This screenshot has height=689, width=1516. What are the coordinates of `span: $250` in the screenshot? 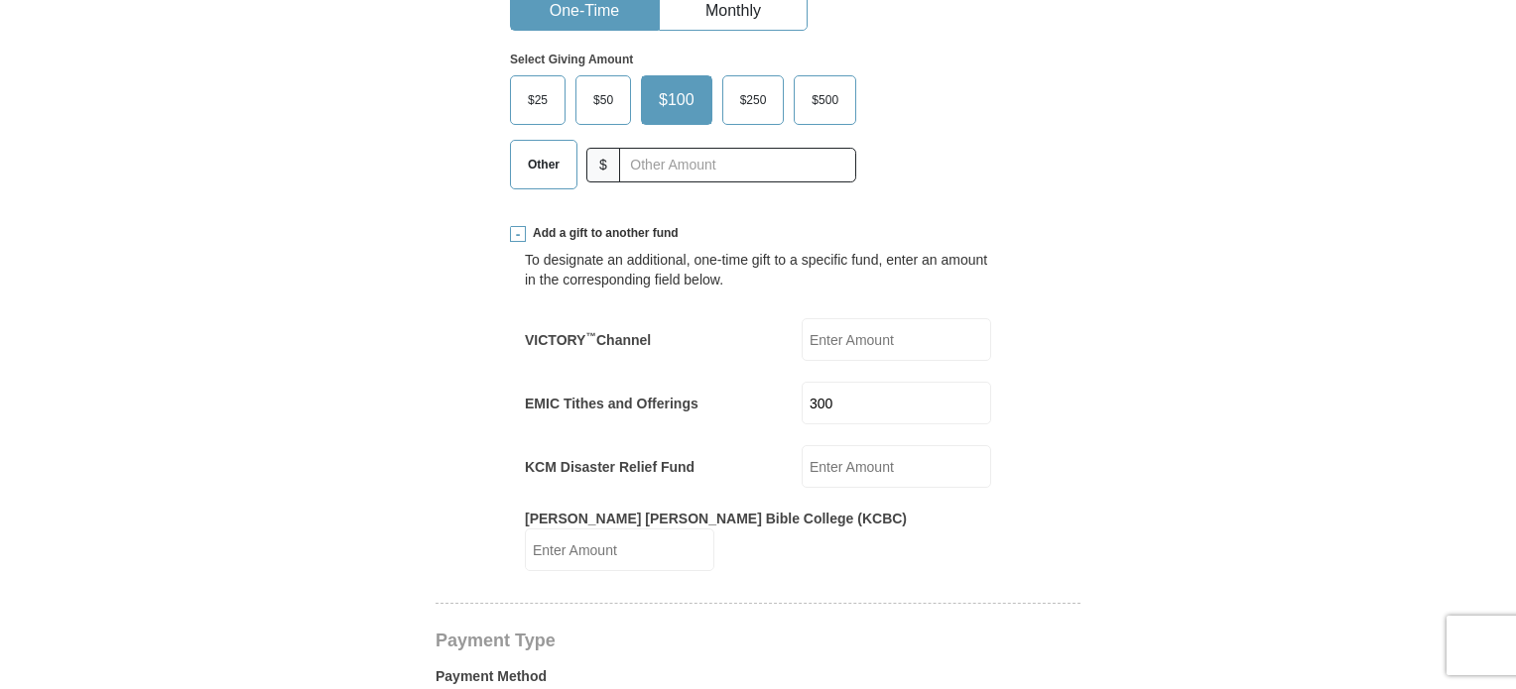 It's located at (753, 100).